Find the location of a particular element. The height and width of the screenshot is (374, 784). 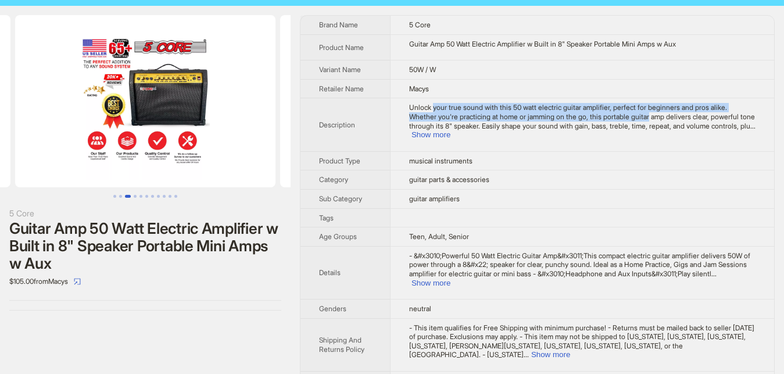

img: Guitar Amp 50 Watt Electric Amplifier w Built in 8" Speaker Portable Mini Amps w Aux 50W / W image 3 is located at coordinates (145, 101).